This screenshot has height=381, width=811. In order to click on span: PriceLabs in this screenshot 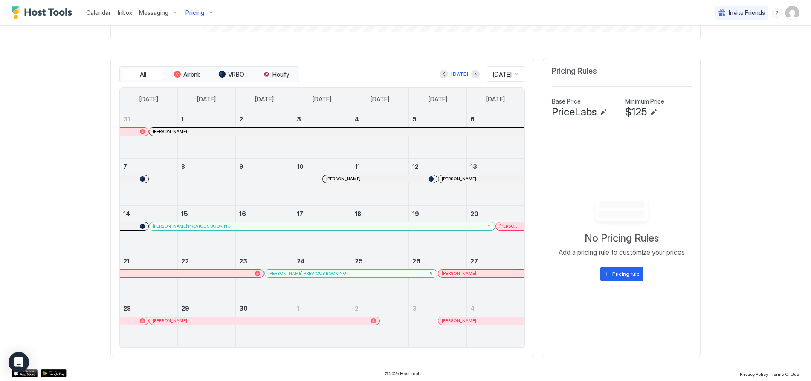, I will do `click(574, 112)`.